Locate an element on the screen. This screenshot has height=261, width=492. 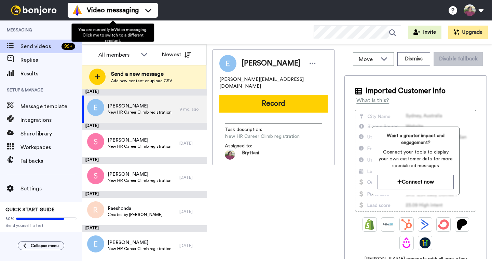
span: Assigned to: is located at coordinates (249, 146).